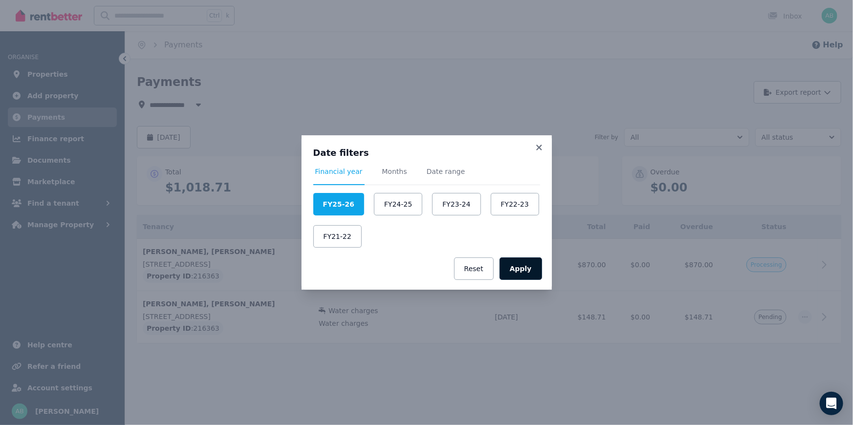  I want to click on span: Date range, so click(446, 171).